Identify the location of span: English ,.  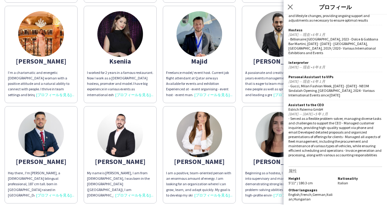
(294, 194).